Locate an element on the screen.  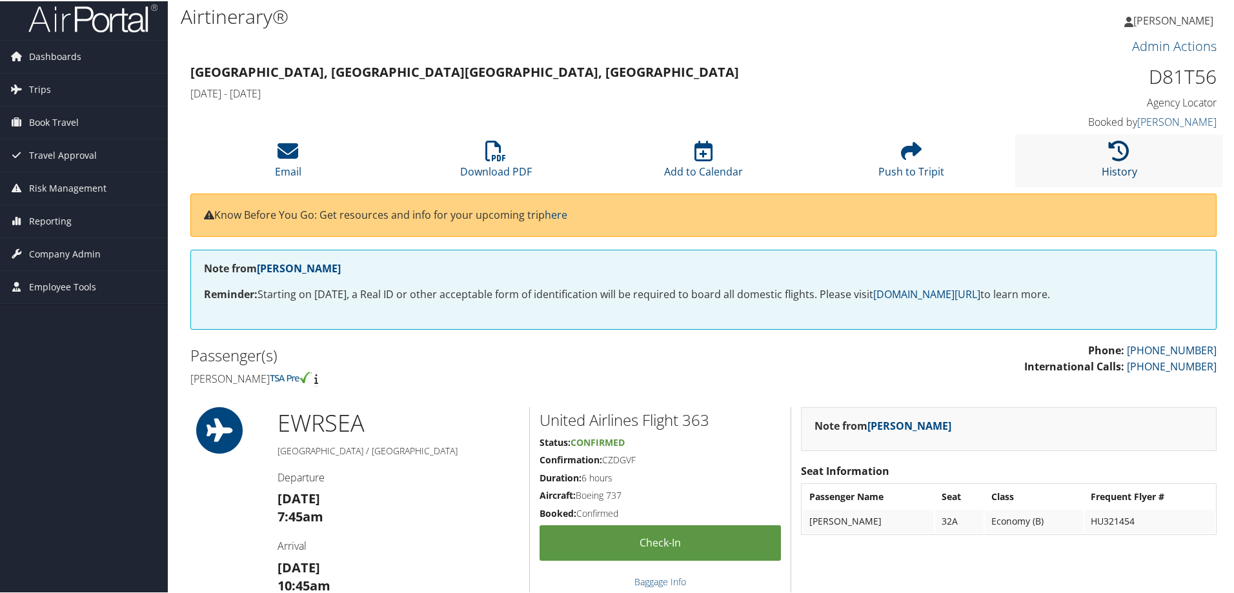
span: Reporting is located at coordinates (50, 220).